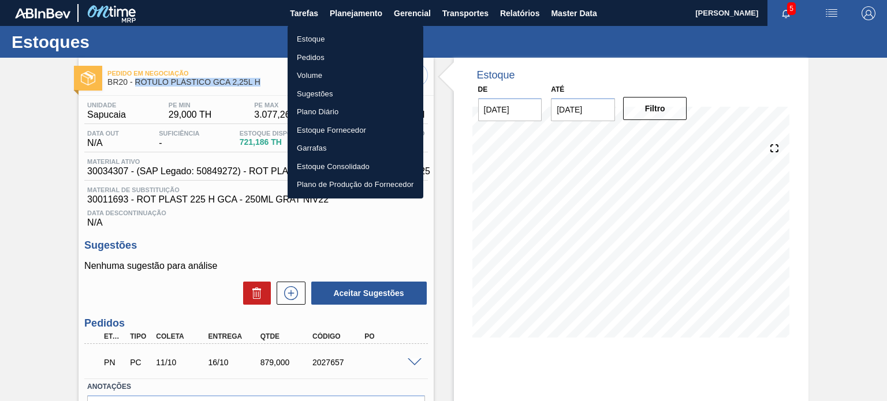 This screenshot has width=887, height=401. Describe the element at coordinates (355, 39) in the screenshot. I see `li: Estoque` at that location.